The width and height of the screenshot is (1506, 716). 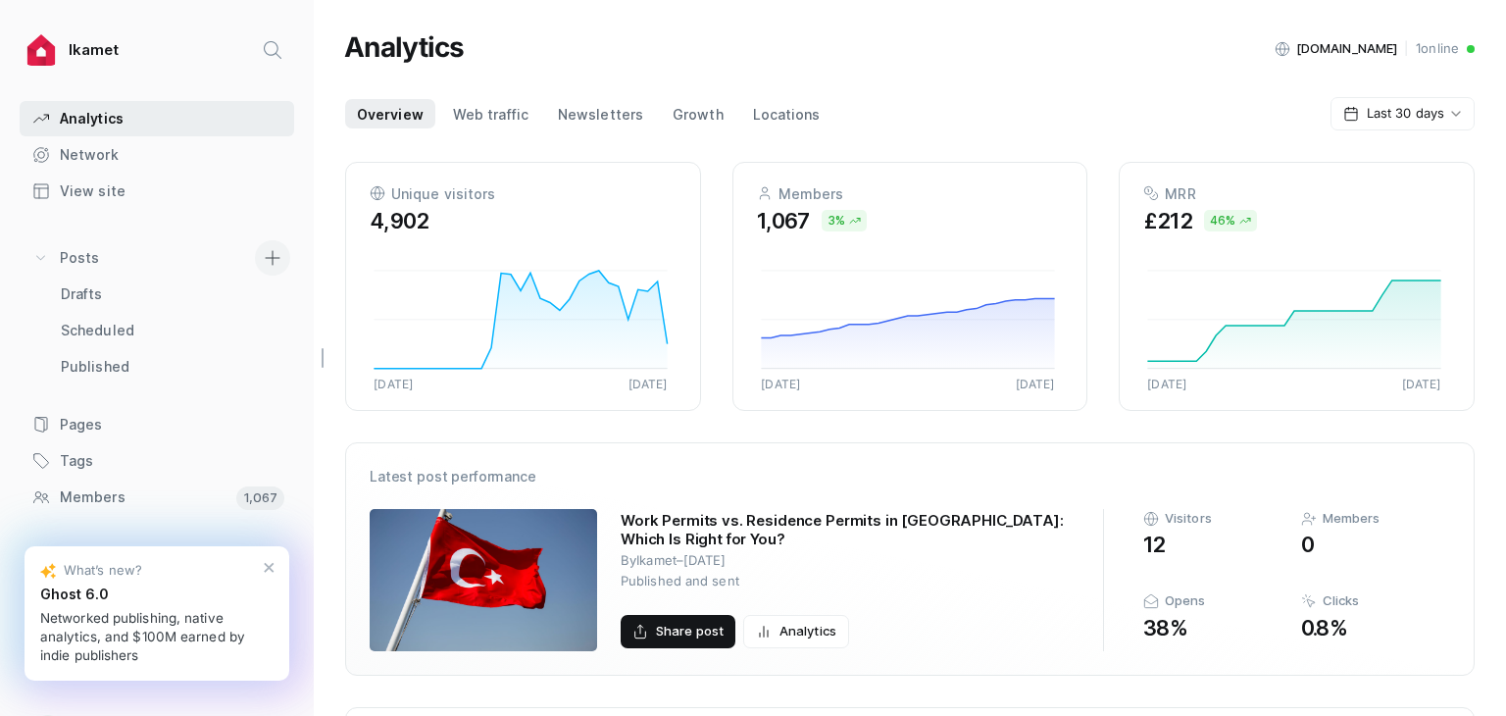 I want to click on span: Clicks, so click(x=1341, y=601).